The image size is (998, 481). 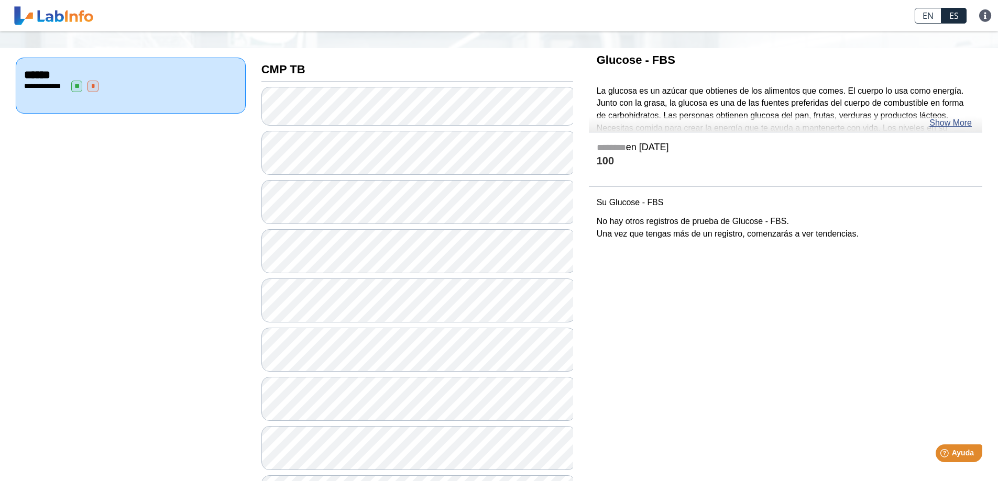 I want to click on span: Ayuda, so click(x=58, y=13).